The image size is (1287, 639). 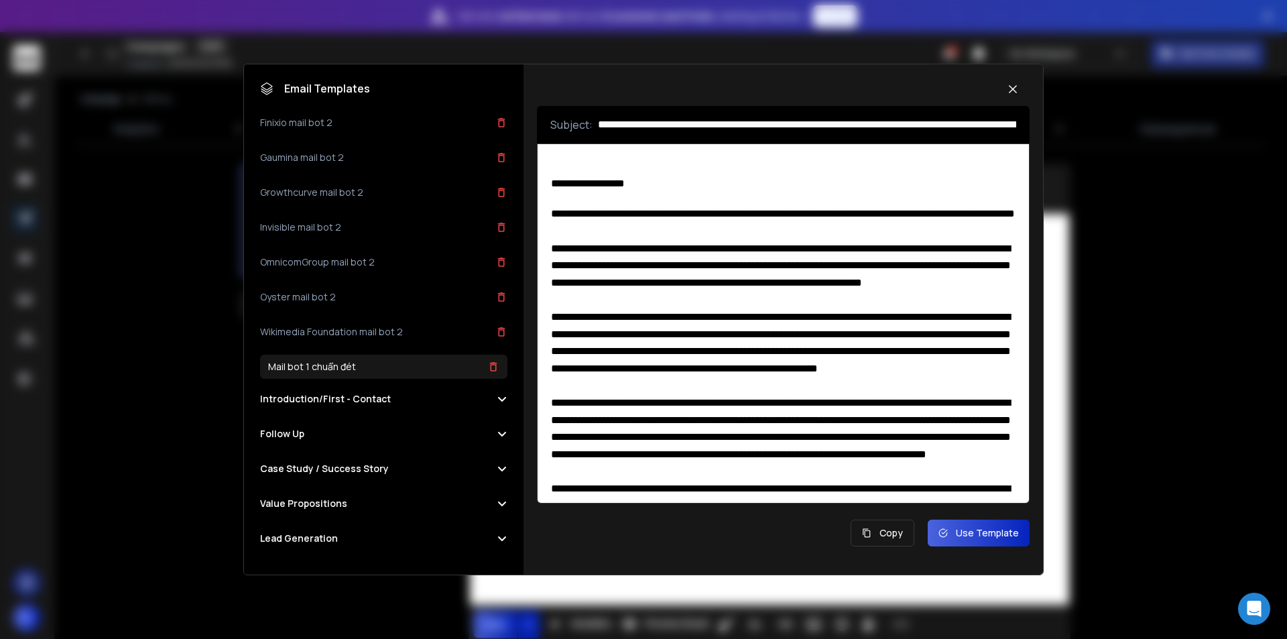 What do you see at coordinates (317, 262) in the screenshot?
I see `h3: OmnicomGroup mail bot 2` at bounding box center [317, 262].